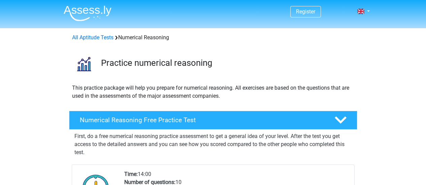 The width and height of the screenshot is (426, 185). Describe the element at coordinates (131, 174) in the screenshot. I see `b: Time:` at that location.